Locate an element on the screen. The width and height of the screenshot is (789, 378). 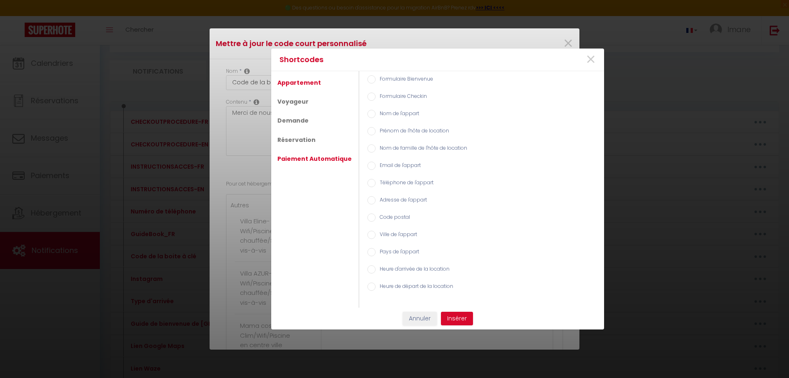
label: Formulaire Checkin is located at coordinates (401, 97).